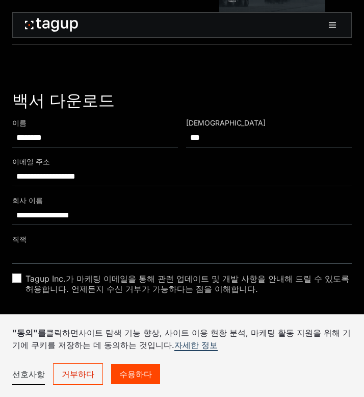  What do you see at coordinates (136, 374) in the screenshot?
I see `font: 수용하다` at bounding box center [136, 374].